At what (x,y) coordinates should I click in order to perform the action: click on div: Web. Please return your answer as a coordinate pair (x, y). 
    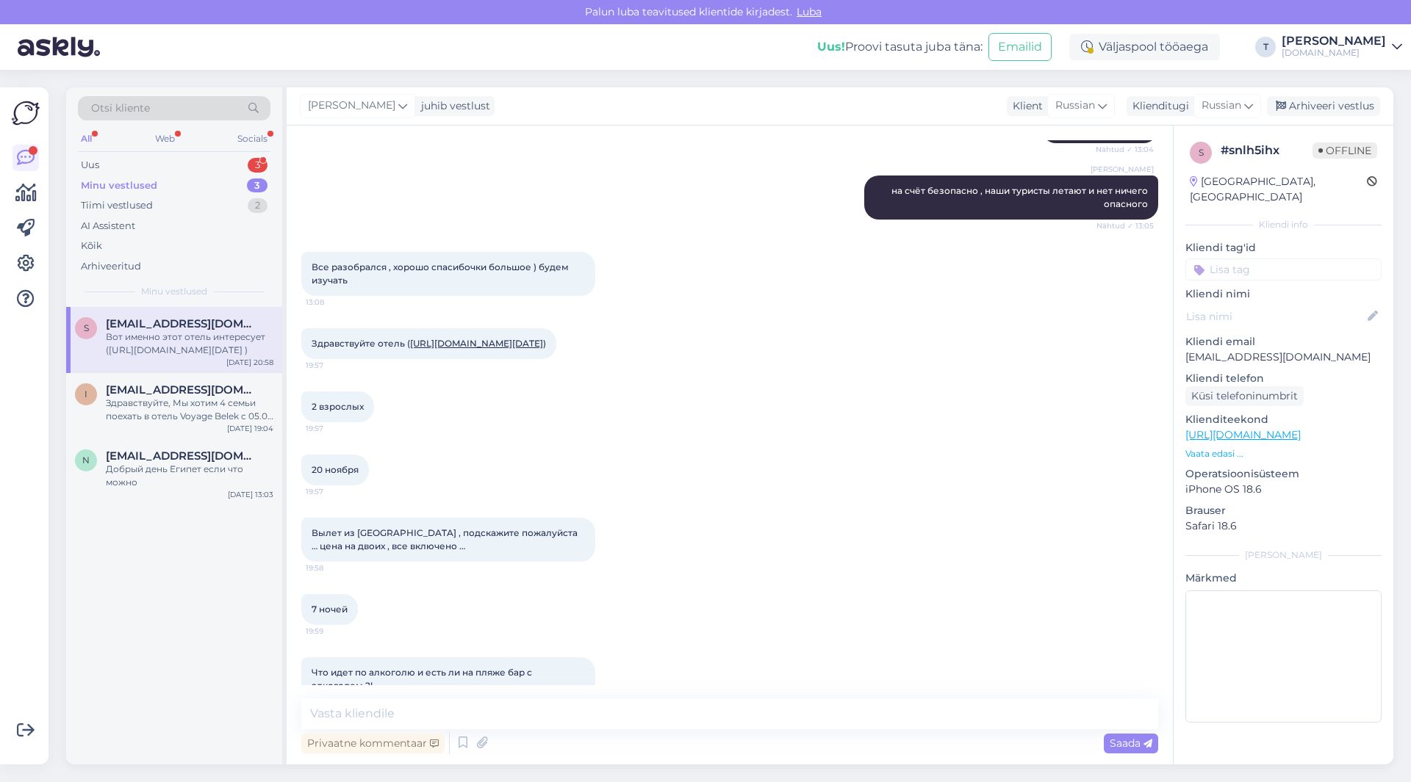
    Looking at the image, I should click on (165, 139).